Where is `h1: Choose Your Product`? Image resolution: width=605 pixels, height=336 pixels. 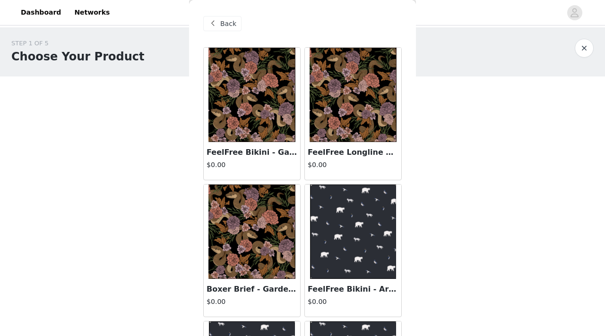 h1: Choose Your Product is located at coordinates (77, 57).